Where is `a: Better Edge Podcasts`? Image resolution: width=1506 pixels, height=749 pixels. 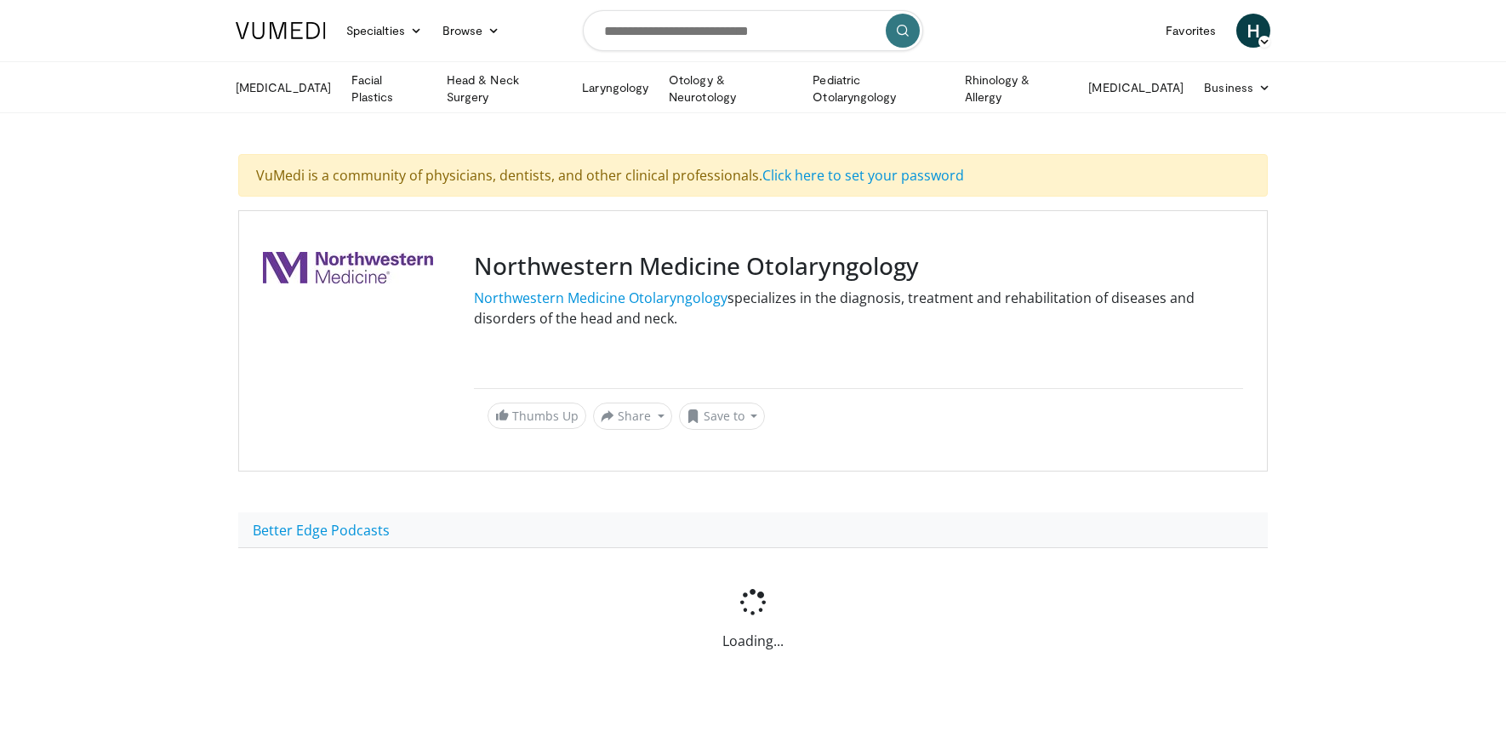
a: Better Edge Podcasts is located at coordinates (321, 530).